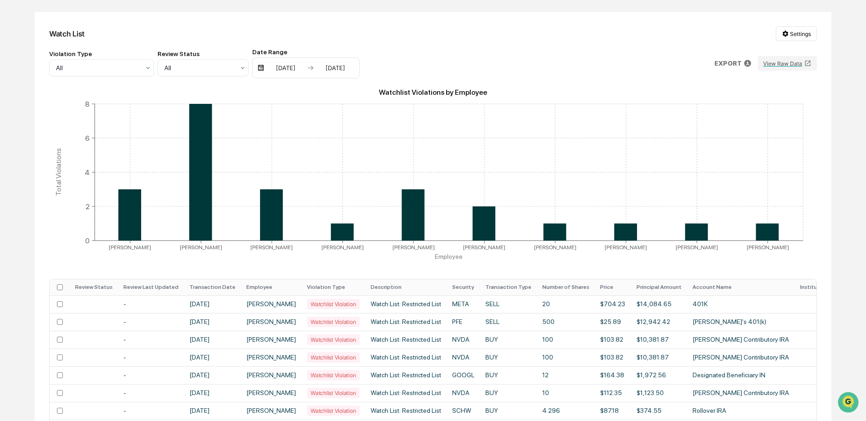 The width and height of the screenshot is (866, 421). What do you see at coordinates (659, 393) in the screenshot?
I see `td: $1,123.50` at bounding box center [659, 393].